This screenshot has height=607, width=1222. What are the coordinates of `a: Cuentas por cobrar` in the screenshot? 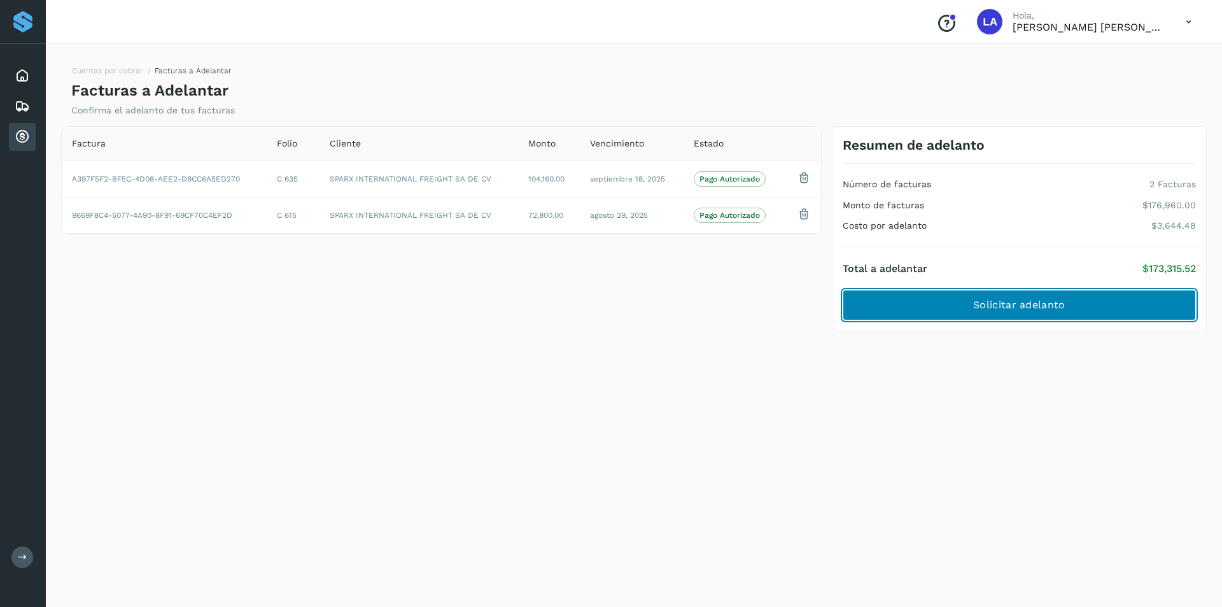 It's located at (108, 71).